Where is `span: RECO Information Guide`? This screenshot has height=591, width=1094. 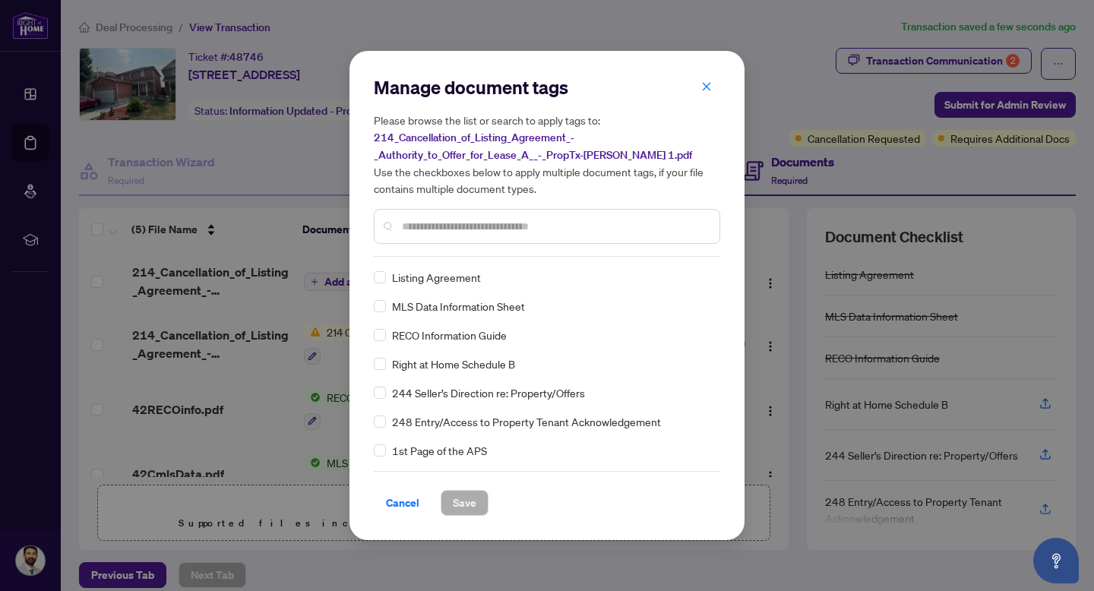 span: RECO Information Guide is located at coordinates (449, 335).